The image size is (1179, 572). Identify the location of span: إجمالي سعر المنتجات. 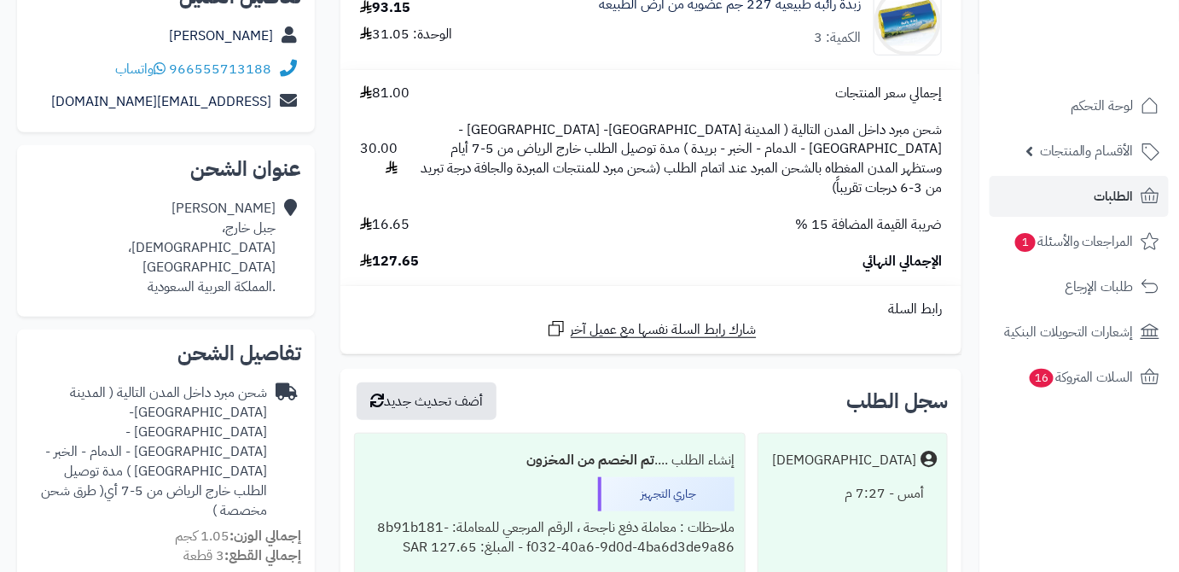
(888, 93).